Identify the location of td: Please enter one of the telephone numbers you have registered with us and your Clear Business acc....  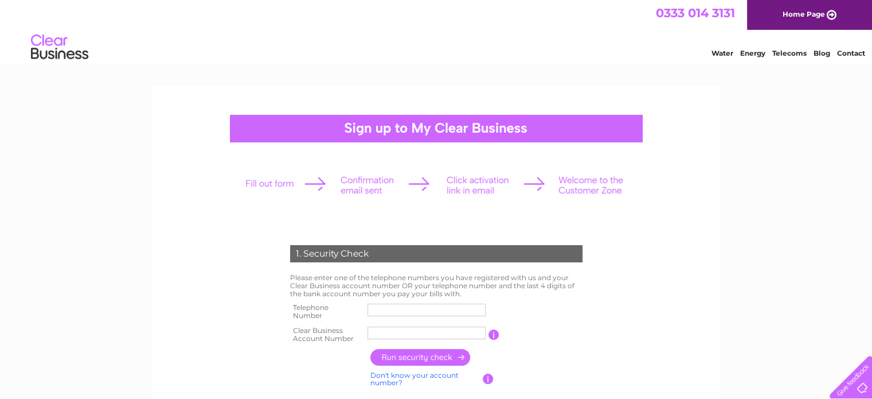
(437, 285).